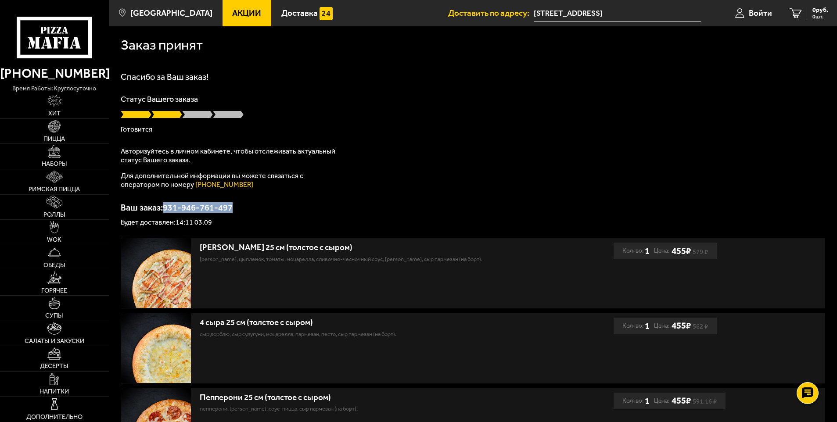 Image resolution: width=837 pixels, height=422 pixels. I want to click on span: WOK, so click(54, 240).